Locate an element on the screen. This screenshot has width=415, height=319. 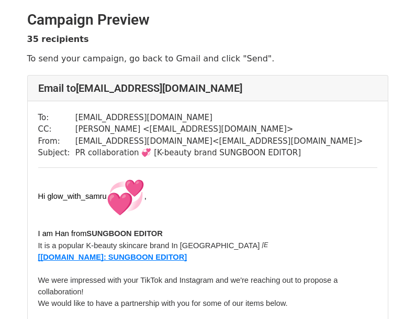
td: Subject: is located at coordinates (57, 152).